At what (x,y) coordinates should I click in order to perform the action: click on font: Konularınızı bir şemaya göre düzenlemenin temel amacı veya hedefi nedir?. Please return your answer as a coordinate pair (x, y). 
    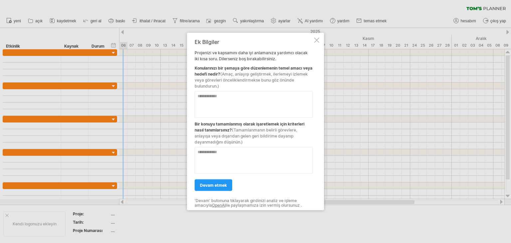
    Looking at the image, I should click on (253, 71).